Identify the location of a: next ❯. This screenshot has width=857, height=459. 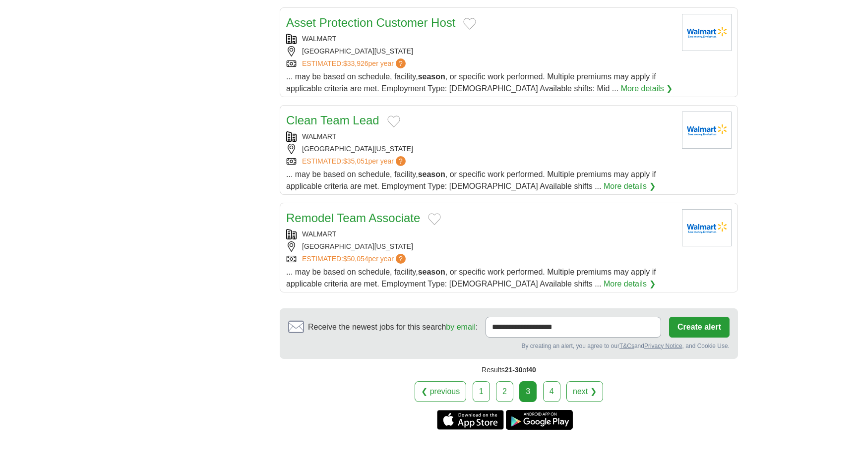
(585, 392).